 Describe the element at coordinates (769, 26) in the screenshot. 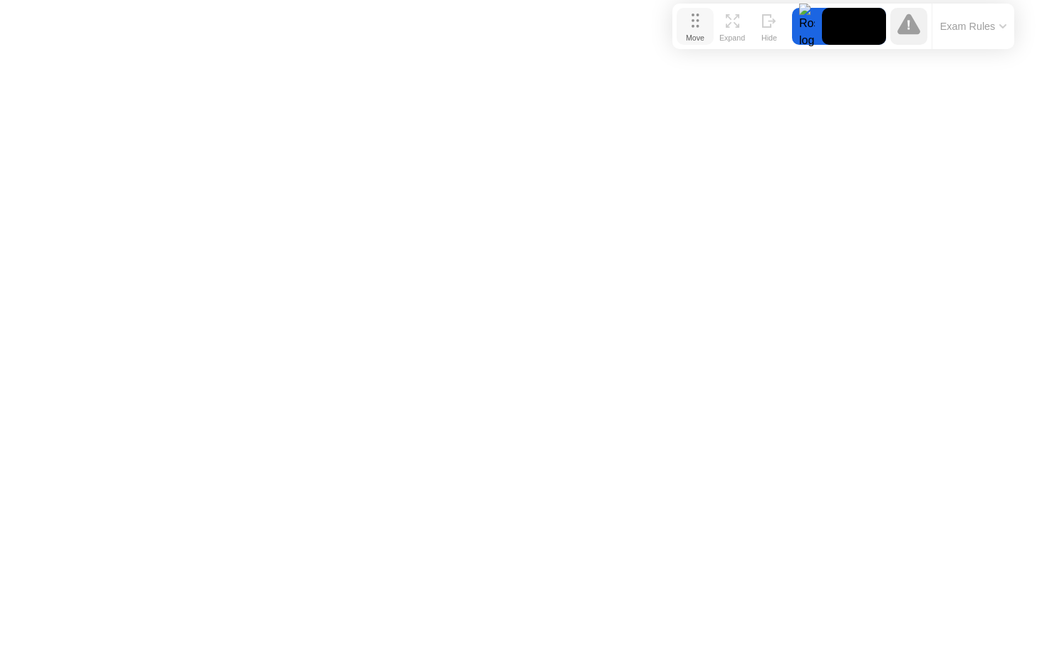

I see `button: Hide` at that location.